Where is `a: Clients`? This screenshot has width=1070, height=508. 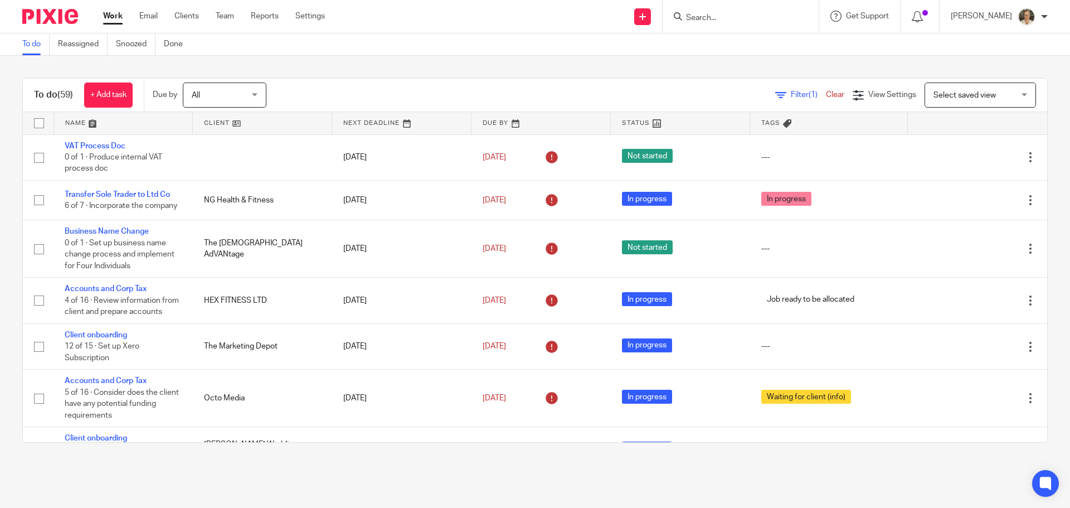 a: Clients is located at coordinates (187, 16).